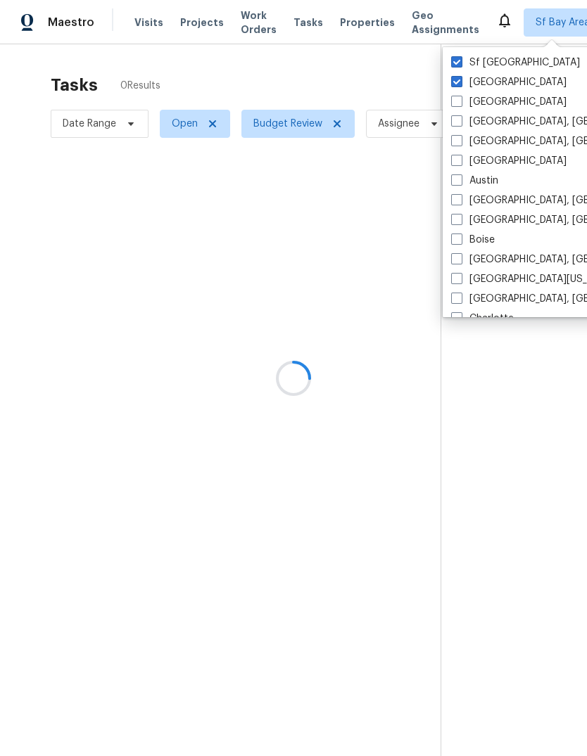  I want to click on label: Austin, so click(474, 181).